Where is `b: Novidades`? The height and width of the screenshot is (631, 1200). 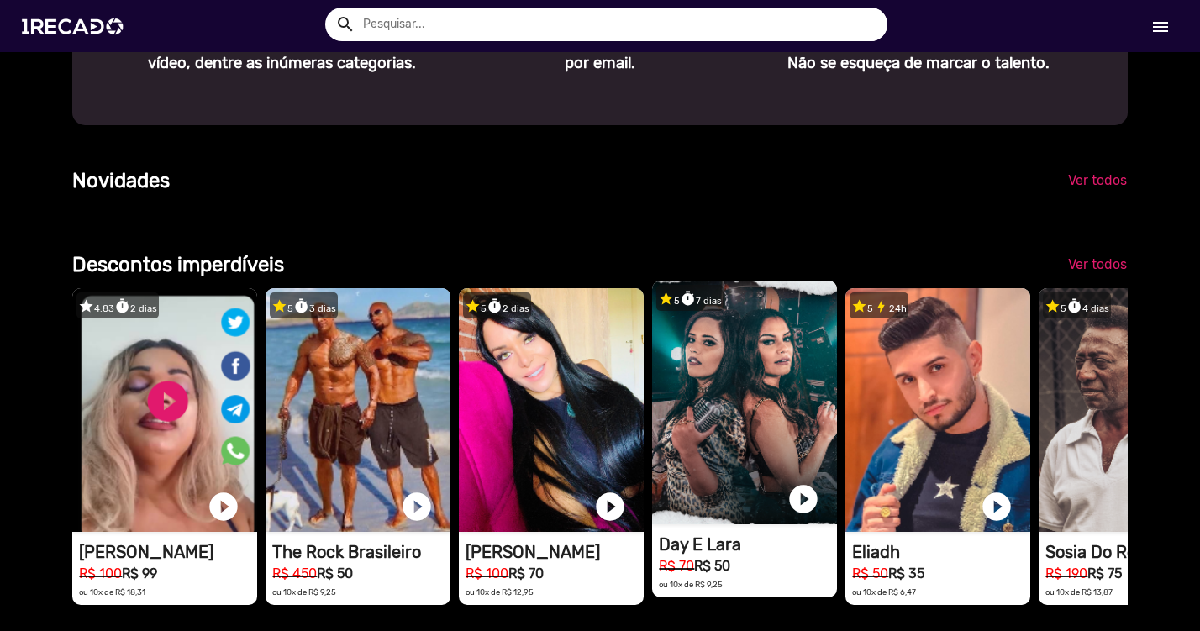 b: Novidades is located at coordinates (121, 181).